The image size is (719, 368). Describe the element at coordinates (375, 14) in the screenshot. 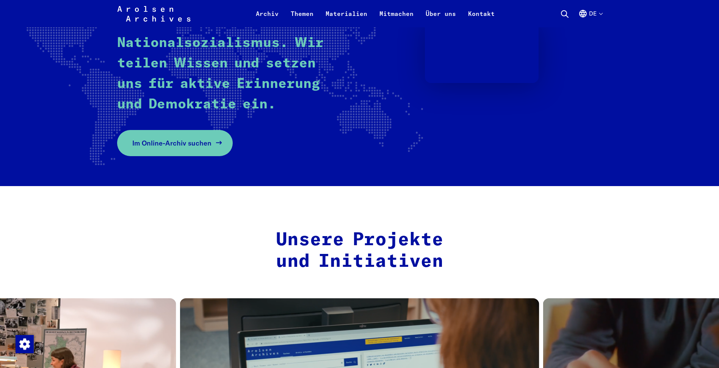

I see `nav: Primär` at that location.